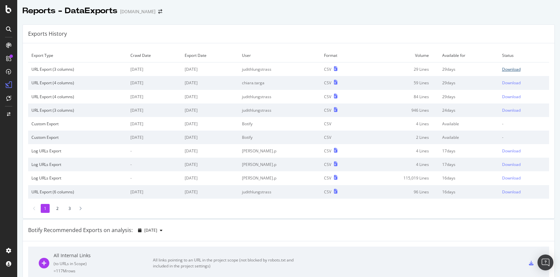 This screenshot has height=277, width=560. I want to click on div: Exports History, so click(47, 34).